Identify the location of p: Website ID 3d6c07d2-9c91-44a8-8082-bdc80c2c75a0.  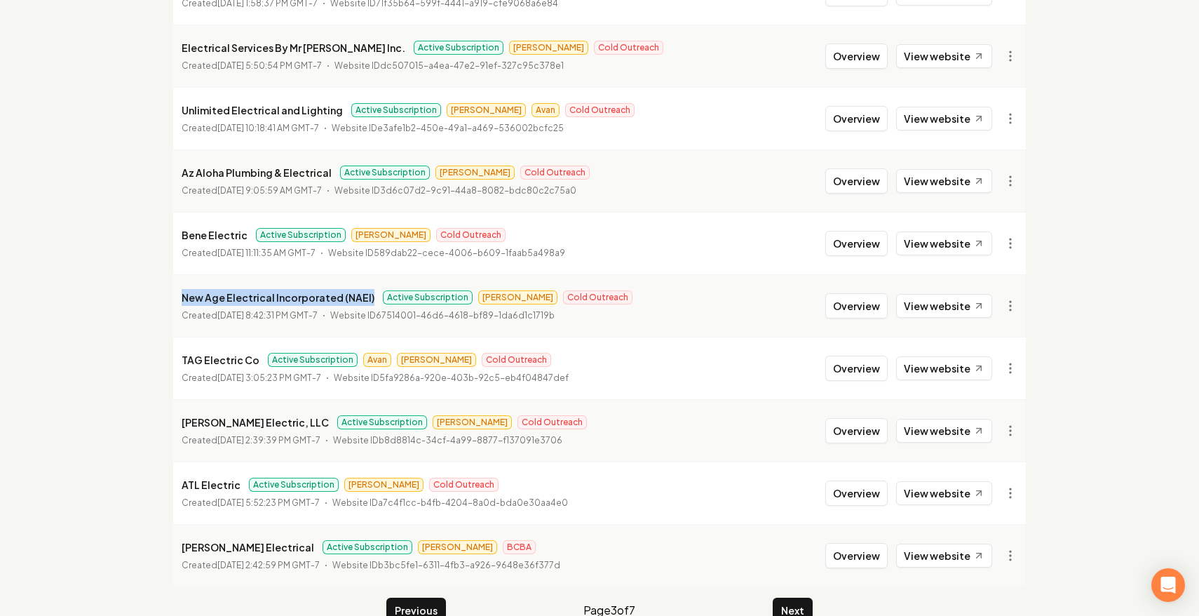
(455, 191).